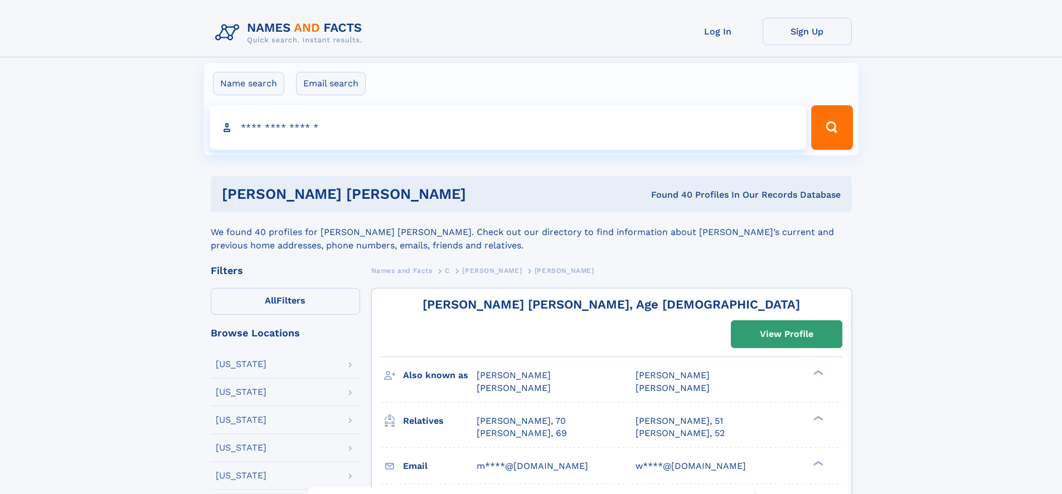  I want to click on input: search input, so click(508, 128).